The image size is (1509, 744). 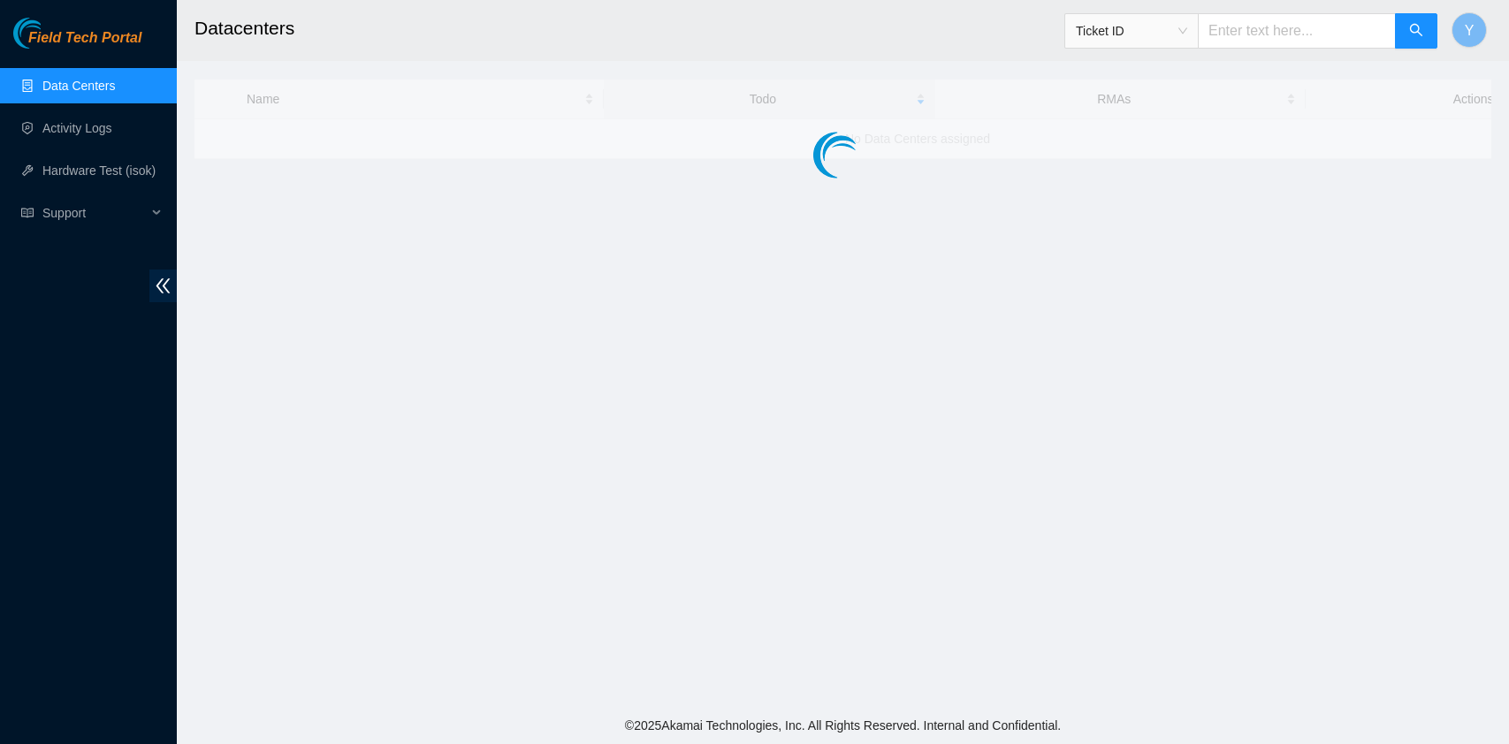 What do you see at coordinates (77, 43) in the screenshot?
I see `a: Akamai TechnologiesField Tech Portal` at bounding box center [77, 43].